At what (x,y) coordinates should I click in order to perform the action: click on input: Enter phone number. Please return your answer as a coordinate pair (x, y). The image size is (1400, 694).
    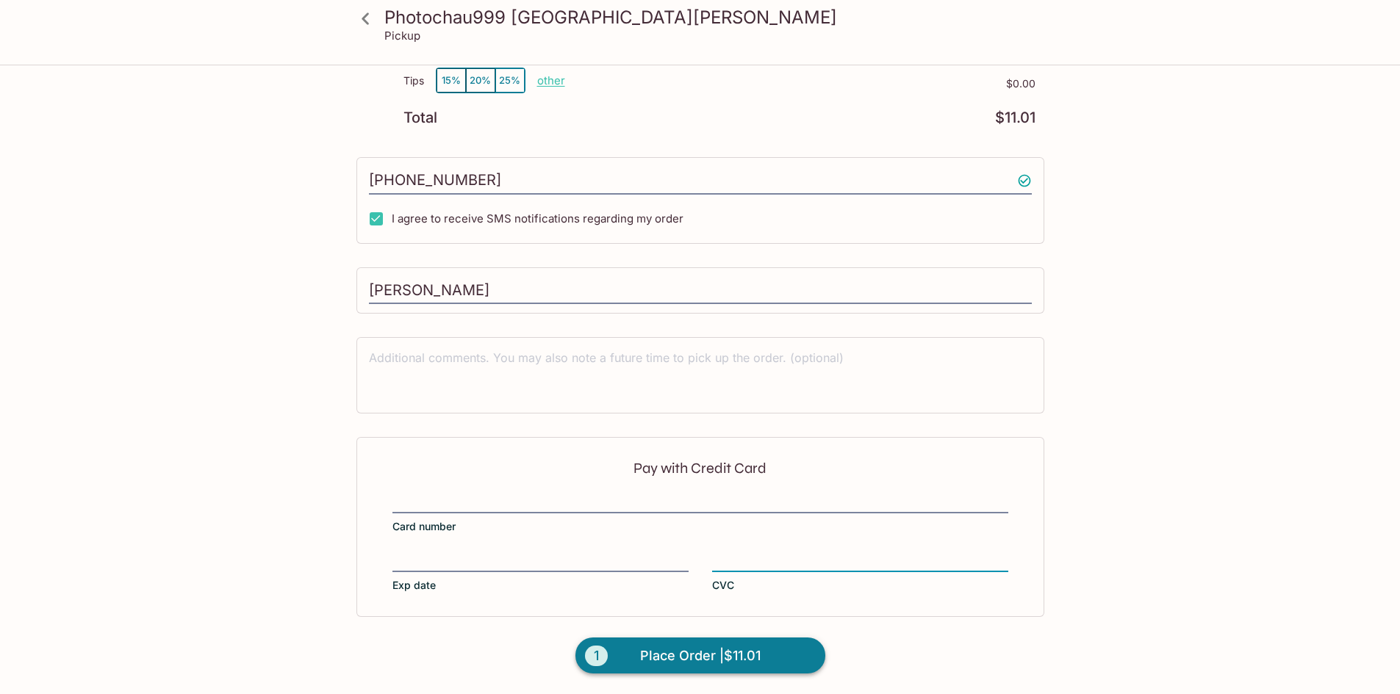
    Looking at the image, I should click on (700, 181).